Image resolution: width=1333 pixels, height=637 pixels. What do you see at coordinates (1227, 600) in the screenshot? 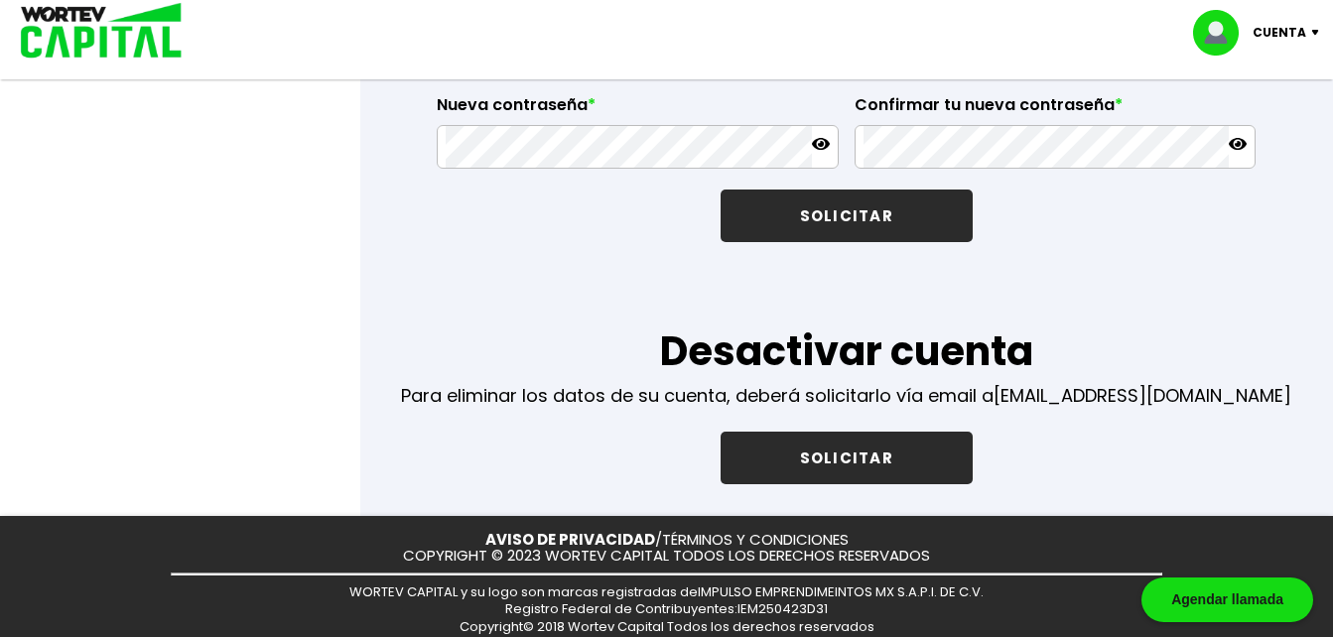
I see `div: Agendar llamada` at bounding box center [1227, 600].